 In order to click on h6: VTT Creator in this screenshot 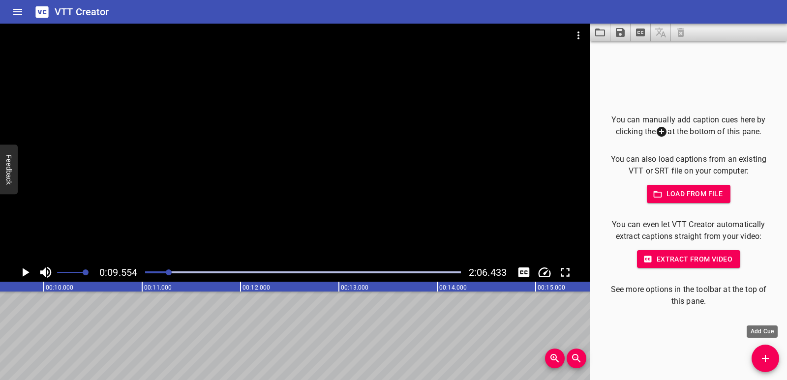, I will do `click(82, 12)`.